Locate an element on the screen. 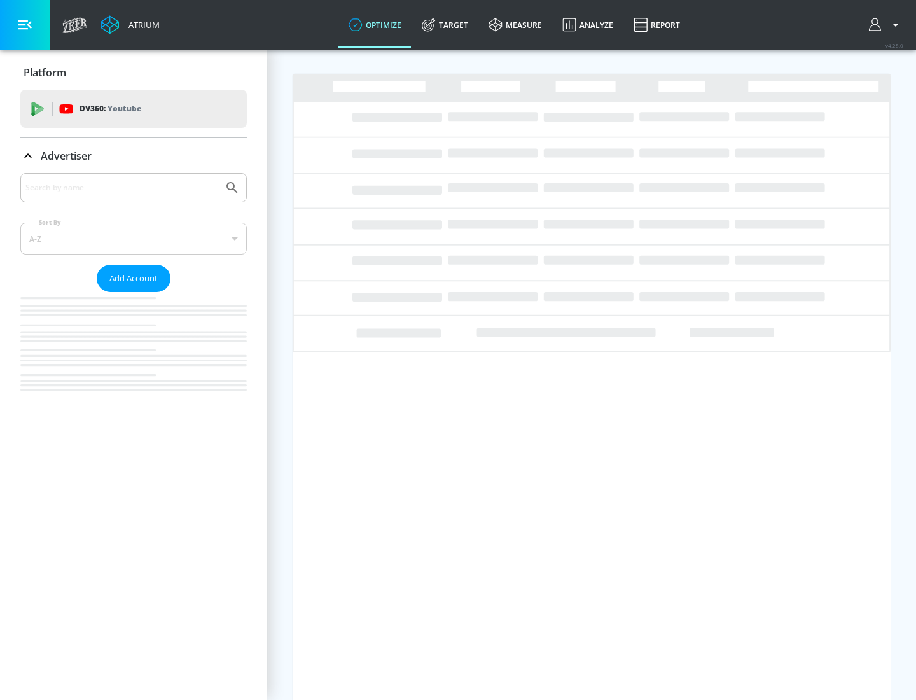 This screenshot has width=916, height=700. label: Sort By is located at coordinates (50, 222).